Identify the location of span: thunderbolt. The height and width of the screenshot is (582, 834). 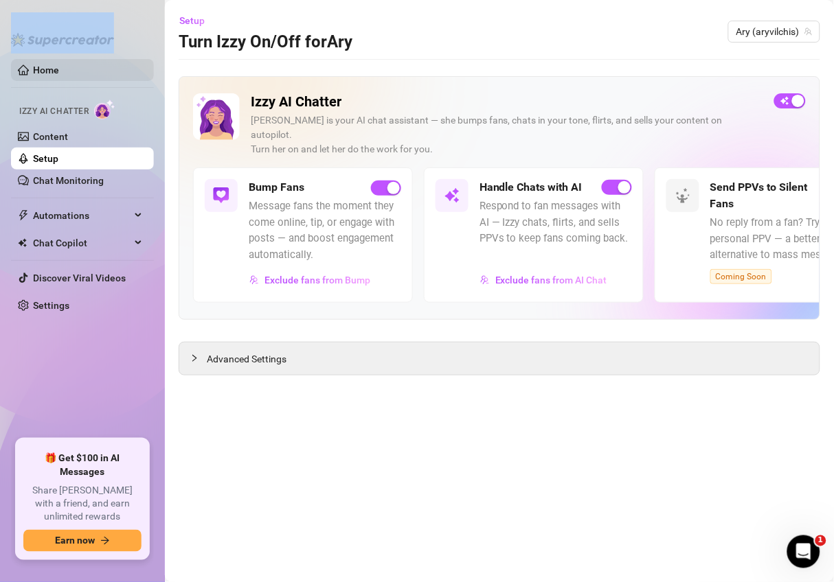
(23, 216).